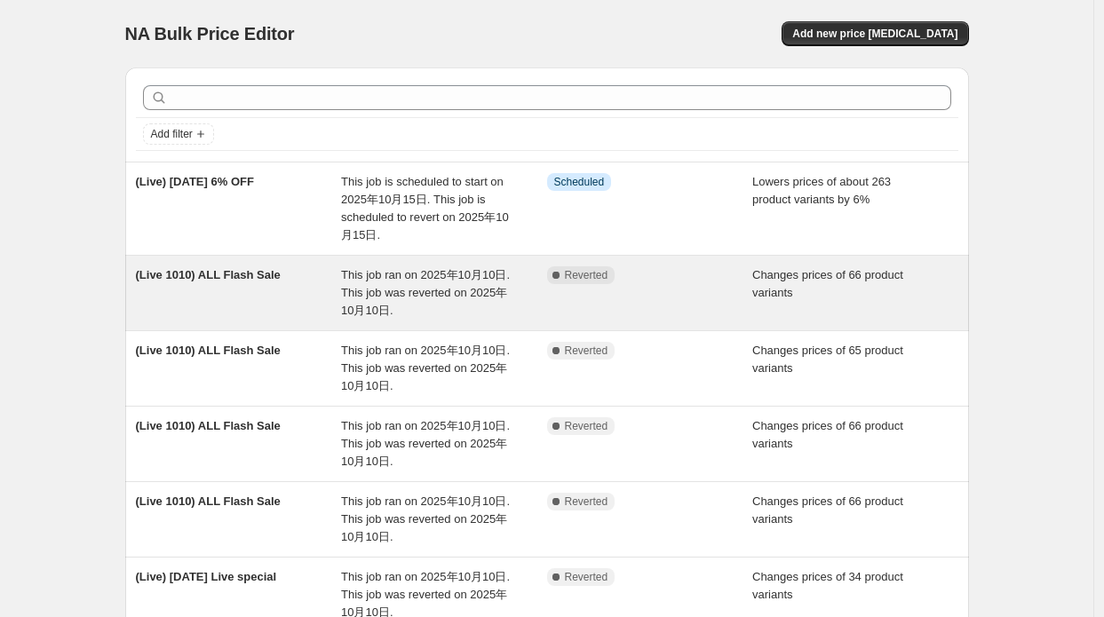  What do you see at coordinates (425, 208) in the screenshot?
I see `span: This job is scheduled to start on 2025年10月15日. This job is scheduled to revert on 2025年10月15日.` at bounding box center [425, 208].